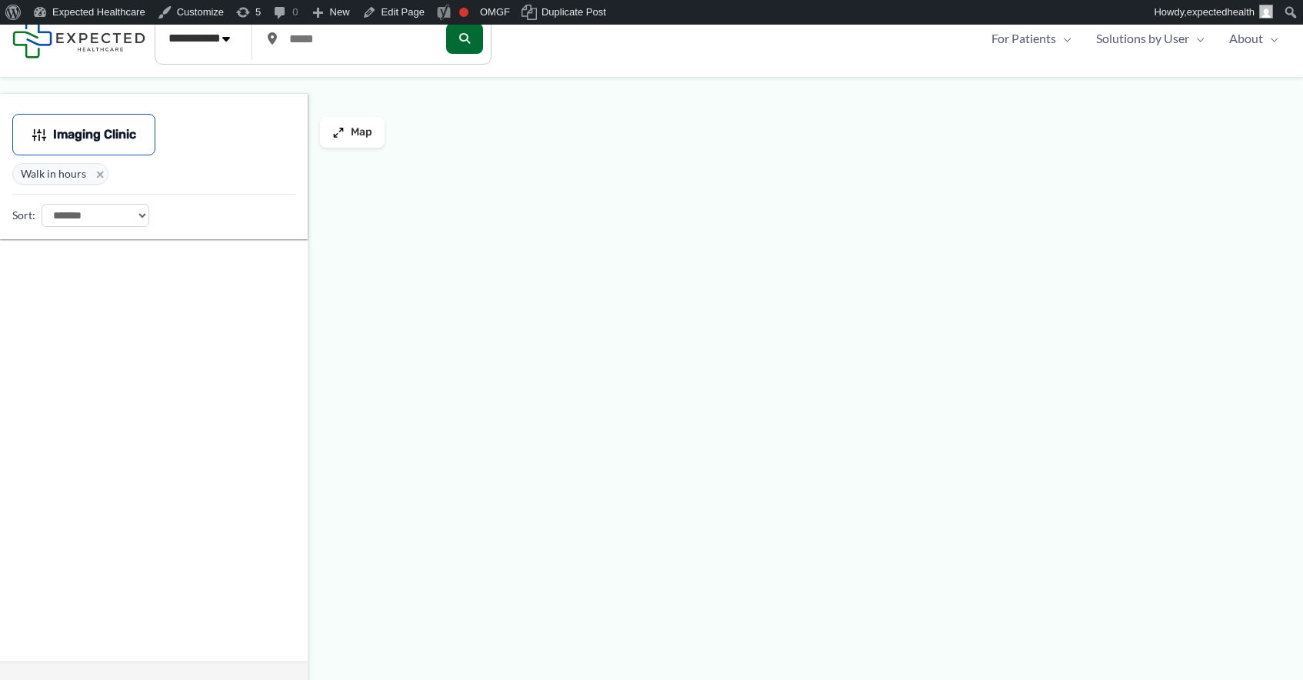  Describe the element at coordinates (1032, 38) in the screenshot. I see `a: For PatientsMenu Toggle` at that location.